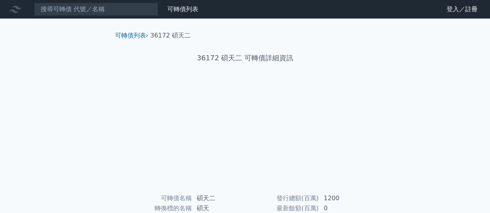  Describe the element at coordinates (462, 9) in the screenshot. I see `a: 登入／註冊` at that location.